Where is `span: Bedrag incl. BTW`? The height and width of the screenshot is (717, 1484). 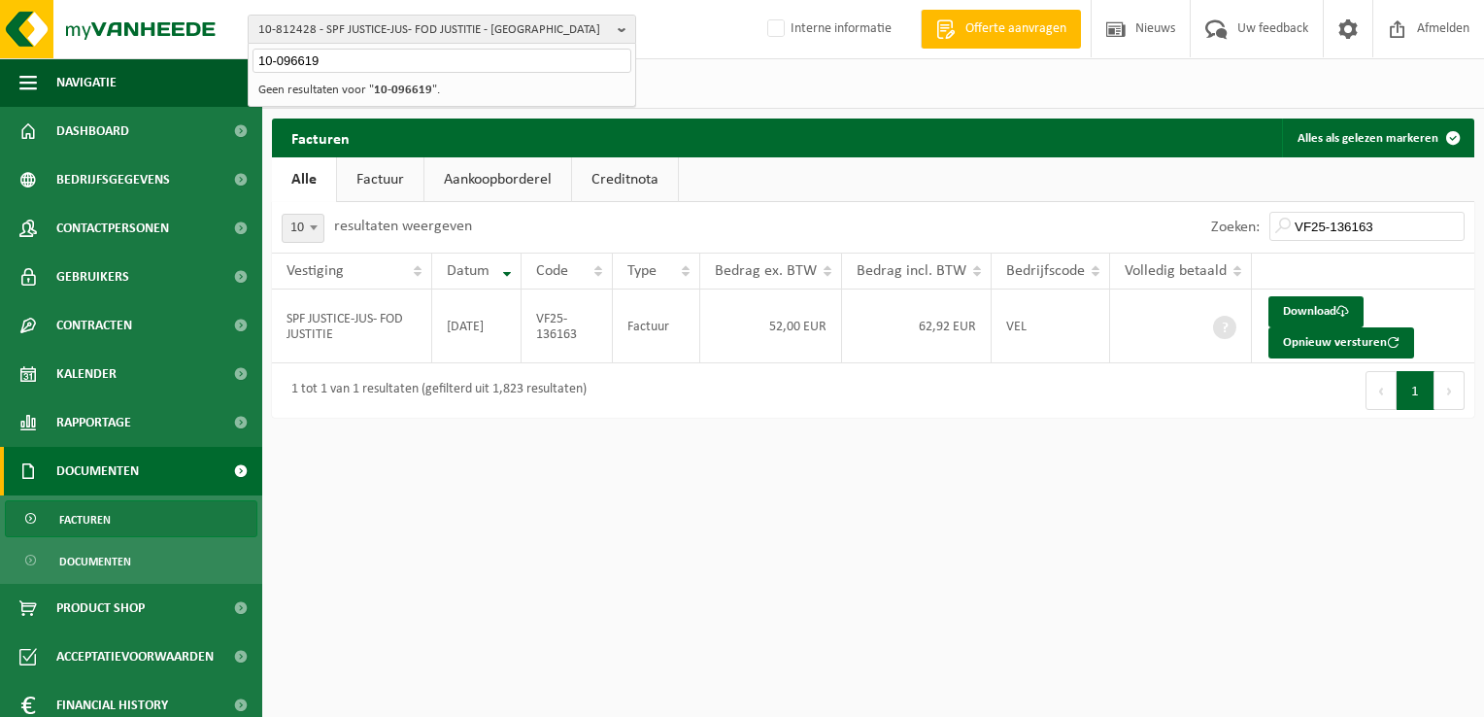 span: Bedrag incl. BTW is located at coordinates (911, 271).